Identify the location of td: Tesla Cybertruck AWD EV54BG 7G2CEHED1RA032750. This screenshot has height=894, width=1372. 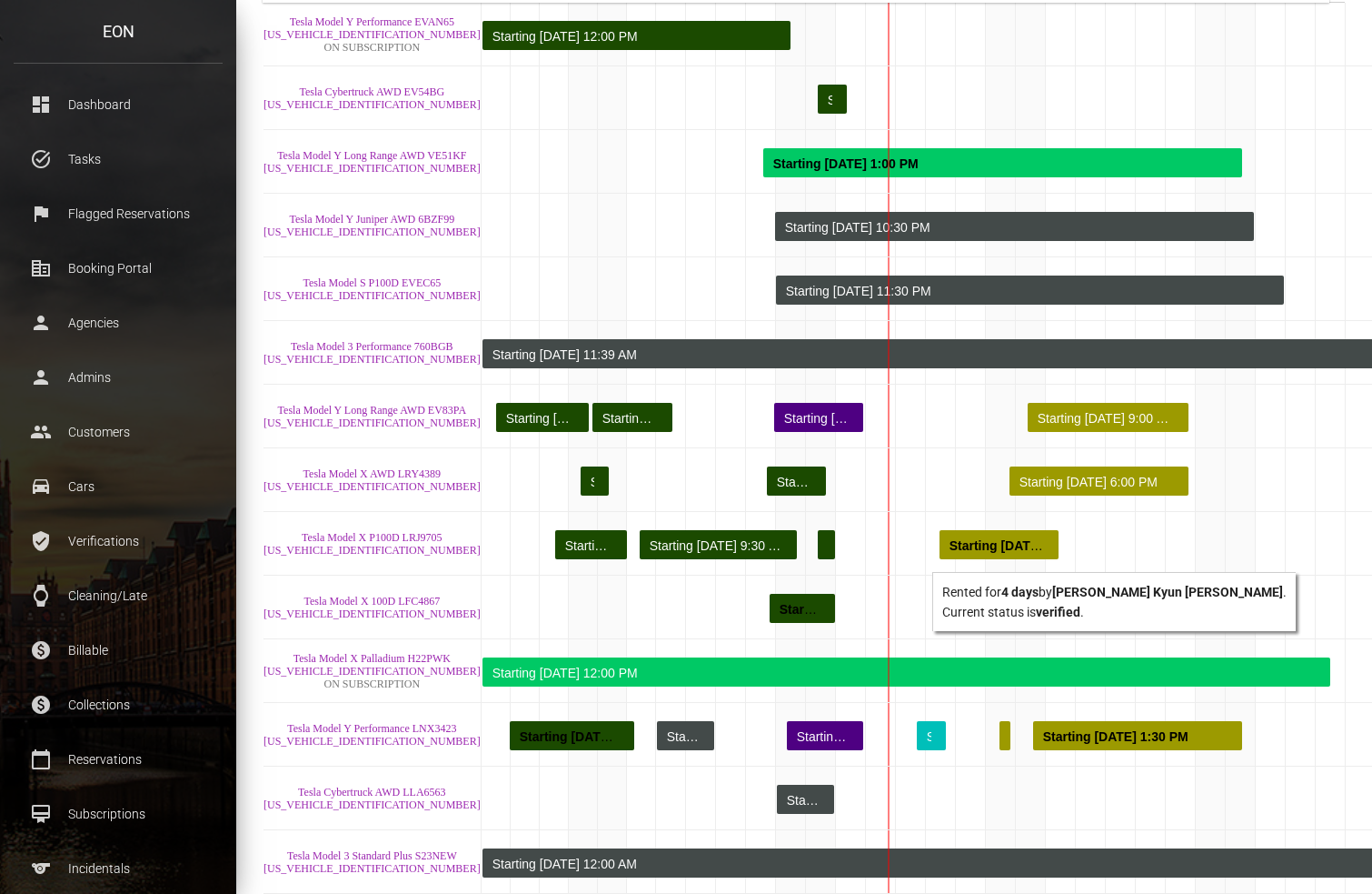
(372, 99).